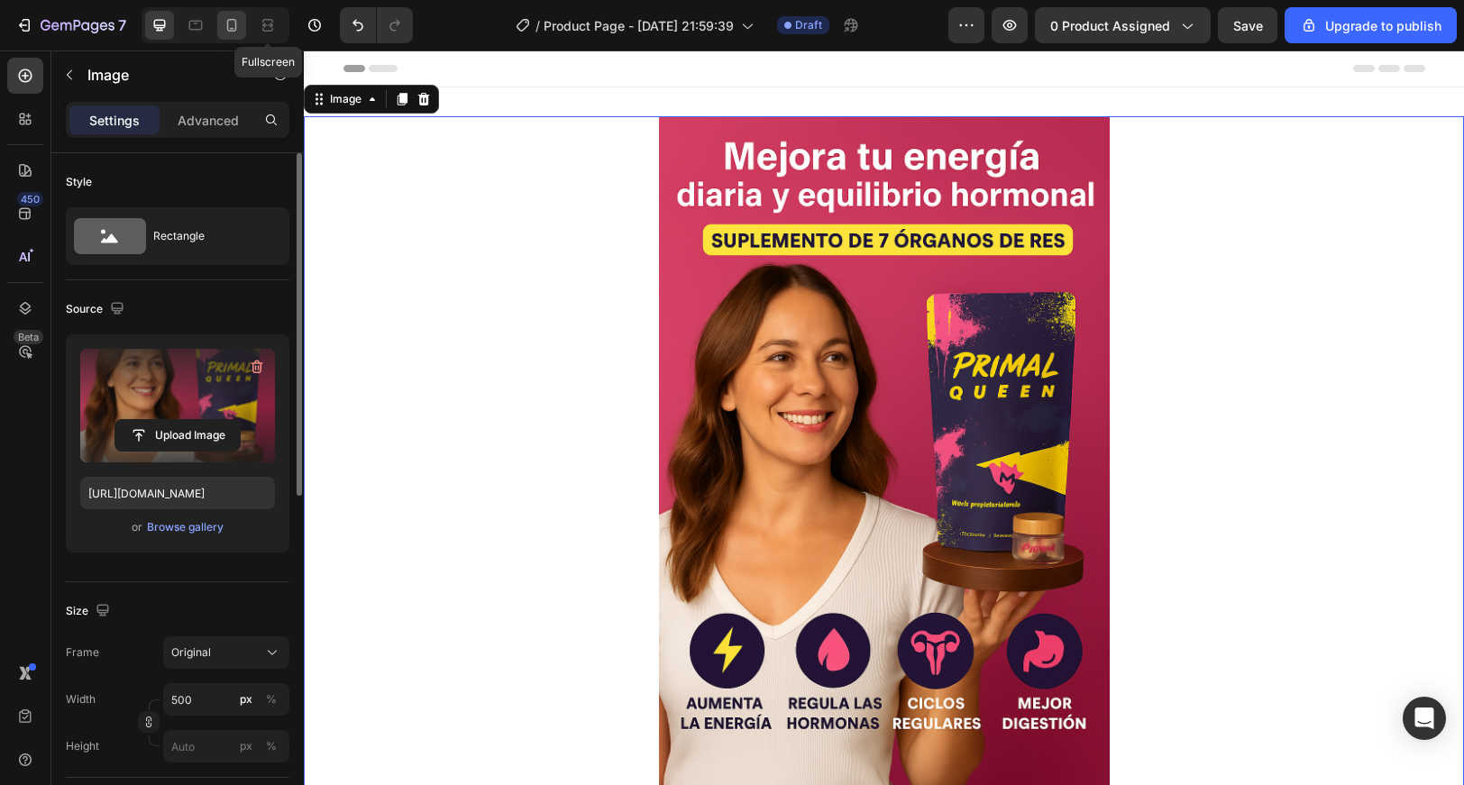  What do you see at coordinates (376, 25) in the screenshot?
I see `div: Undo/Redo` at bounding box center [376, 25].